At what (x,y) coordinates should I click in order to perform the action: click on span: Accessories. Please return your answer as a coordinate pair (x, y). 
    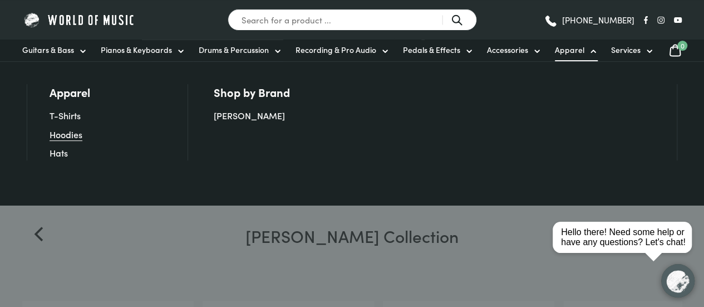
    Looking at the image, I should click on (508, 50).